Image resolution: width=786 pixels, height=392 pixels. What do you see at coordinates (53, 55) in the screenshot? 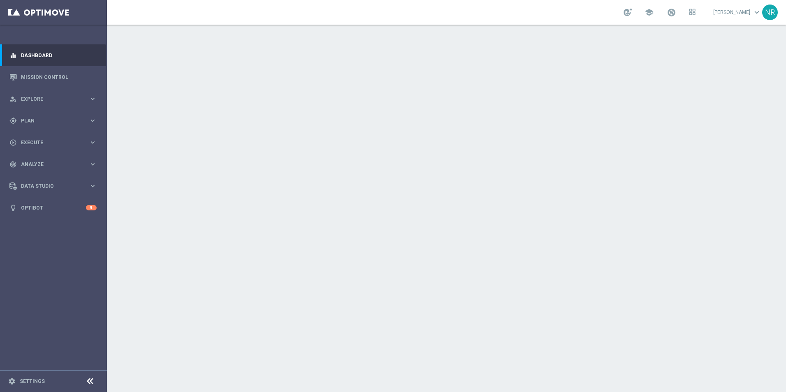
I see `button: equalizer Dashboard` at bounding box center [53, 55].